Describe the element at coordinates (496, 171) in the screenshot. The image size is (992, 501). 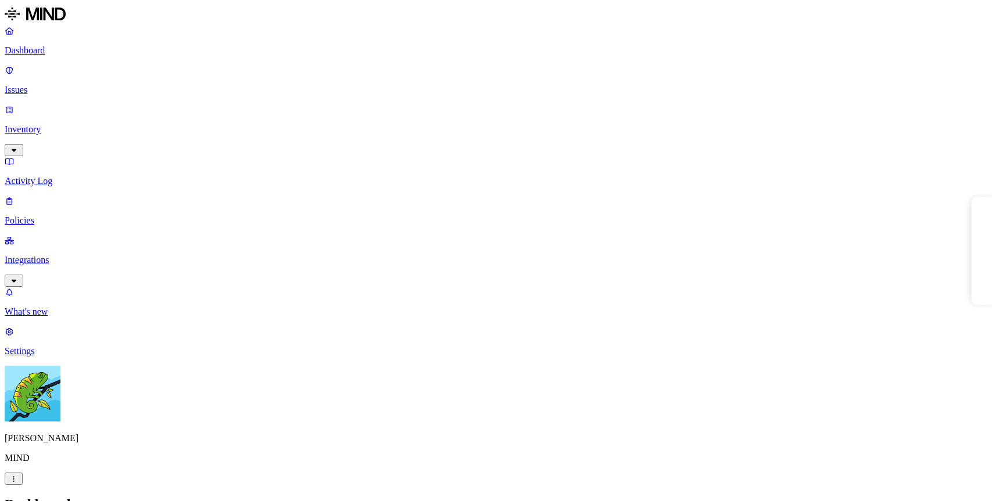
I see `a: Activity Log` at that location.